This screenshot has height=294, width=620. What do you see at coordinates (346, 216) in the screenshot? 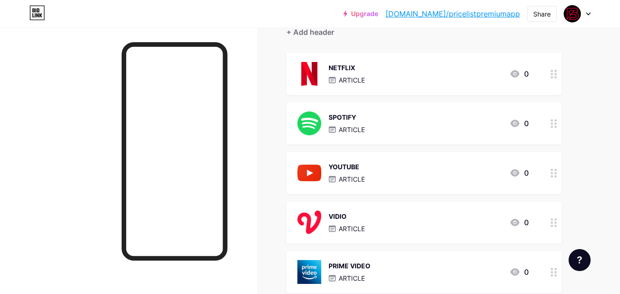
I see `div: VIDIO` at bounding box center [346, 216].